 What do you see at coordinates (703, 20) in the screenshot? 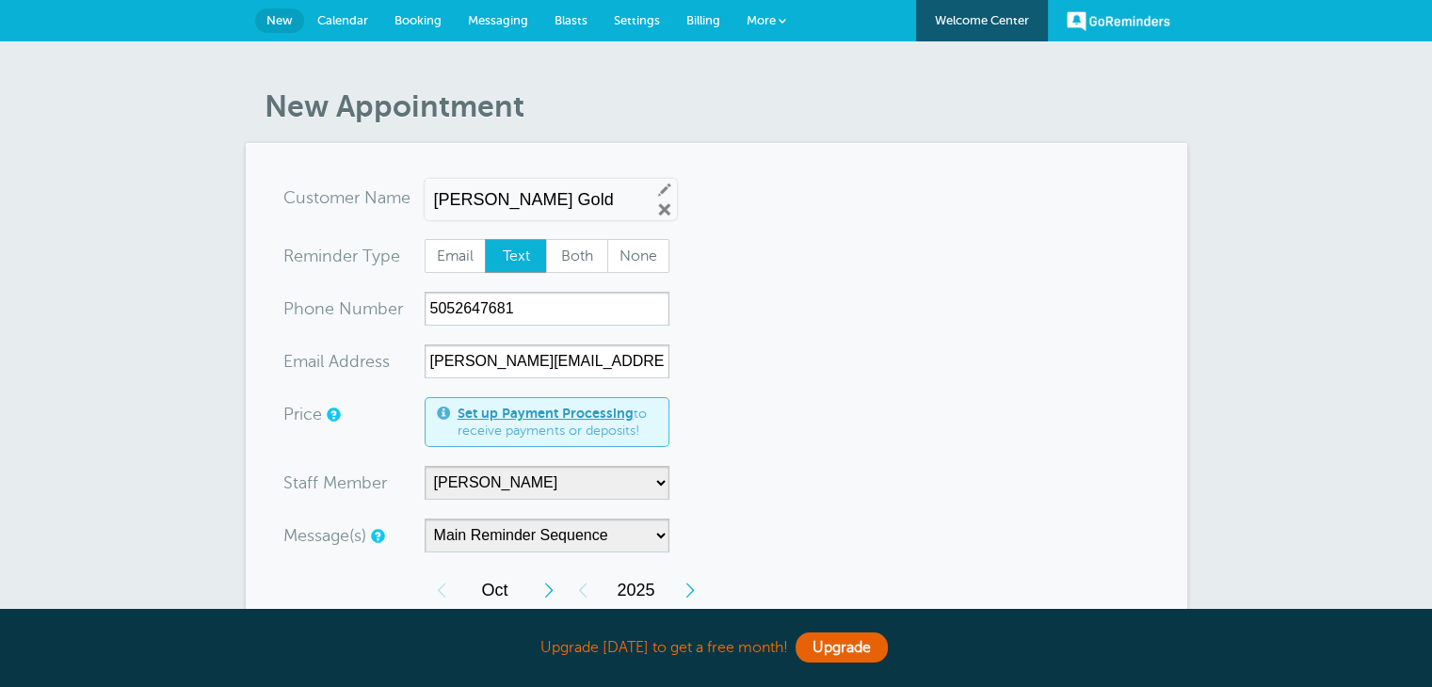
I see `span: Billing` at bounding box center [703, 20].